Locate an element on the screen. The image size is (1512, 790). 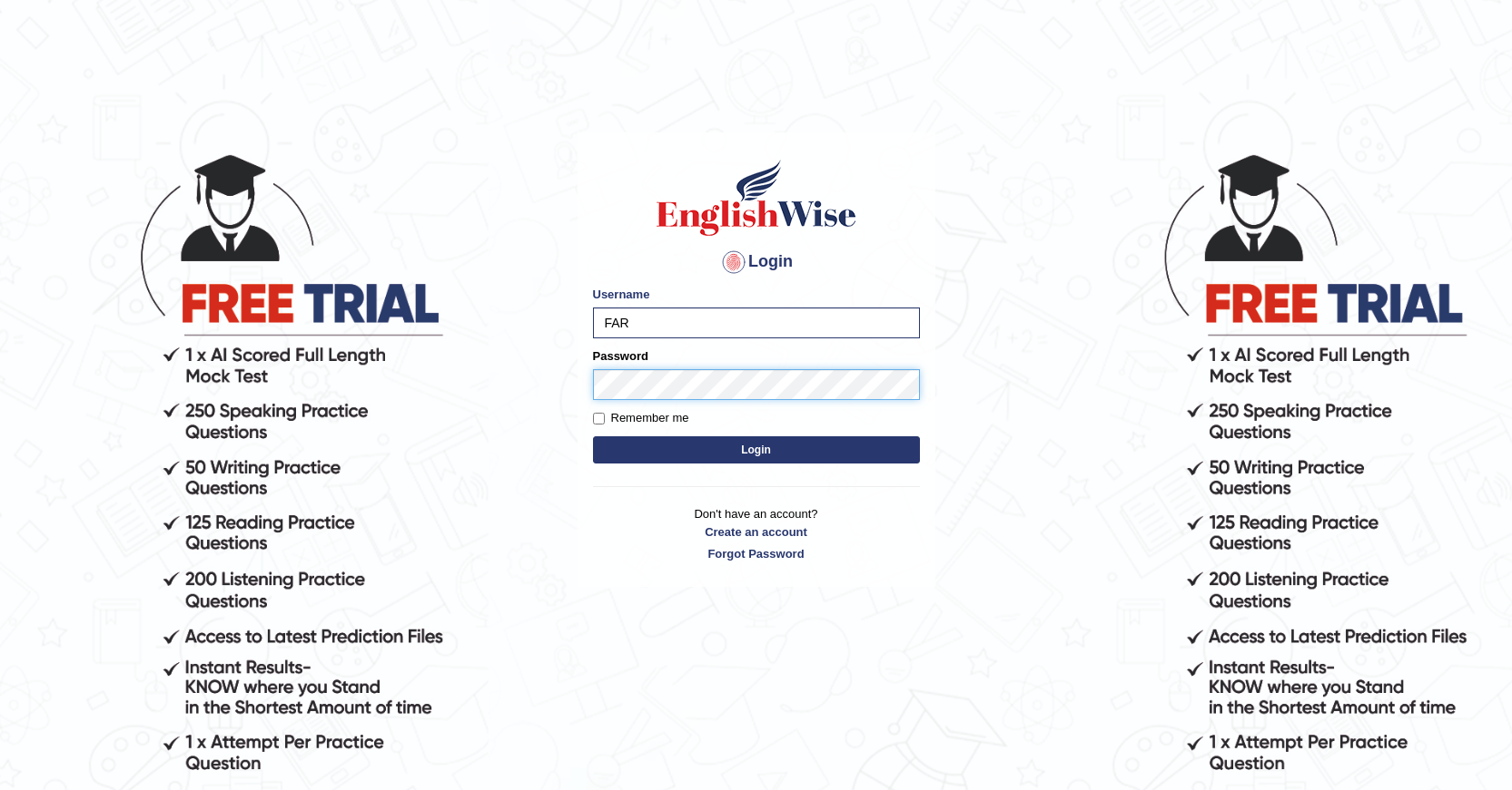
a: Forgot Password is located at coordinates (756, 553).